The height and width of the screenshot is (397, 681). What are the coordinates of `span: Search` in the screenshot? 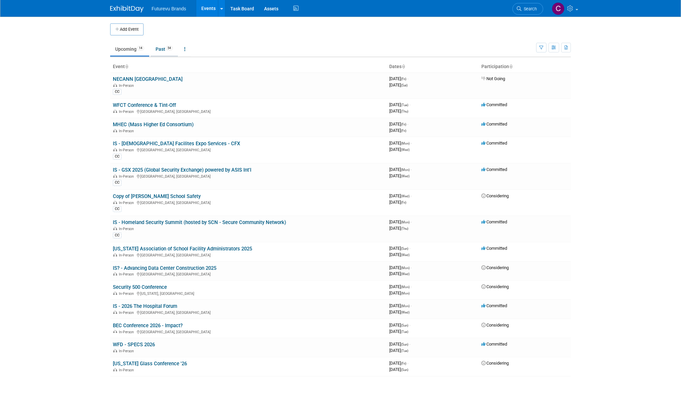 It's located at (529, 9).